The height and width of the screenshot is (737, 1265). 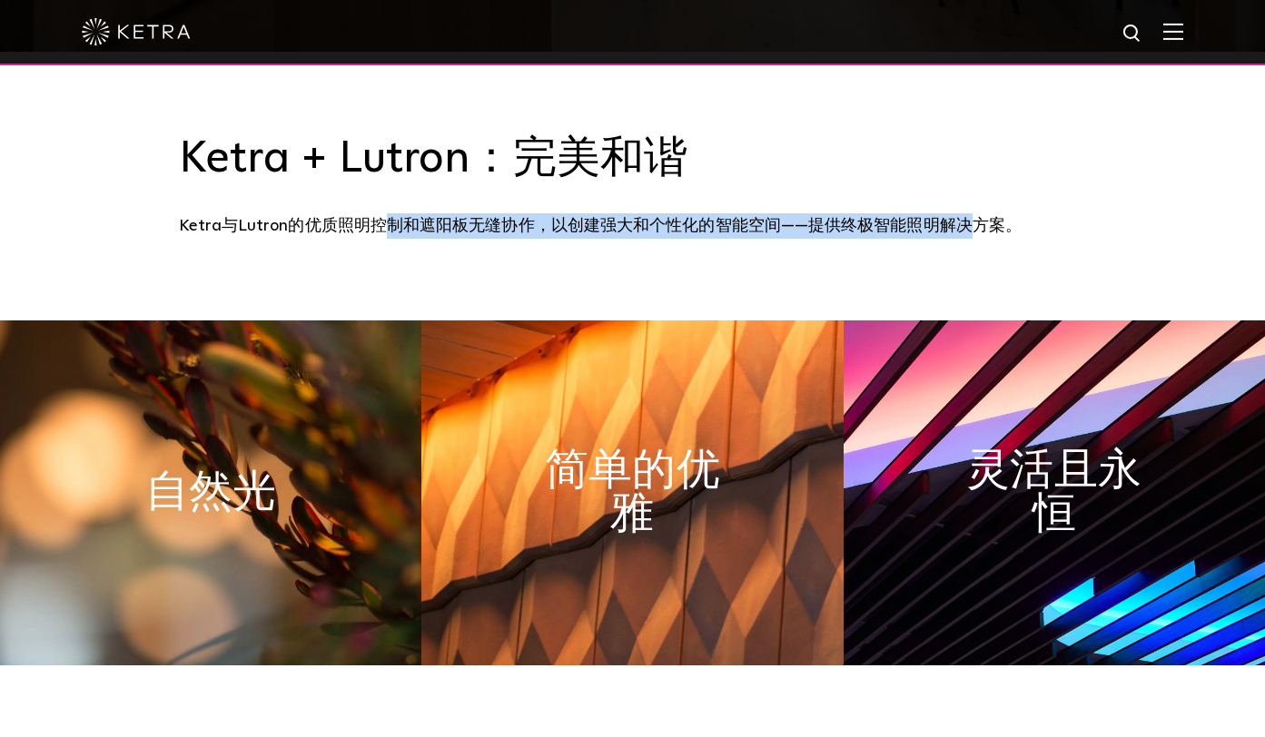 I want to click on img: 搜索图标, so click(x=1132, y=34).